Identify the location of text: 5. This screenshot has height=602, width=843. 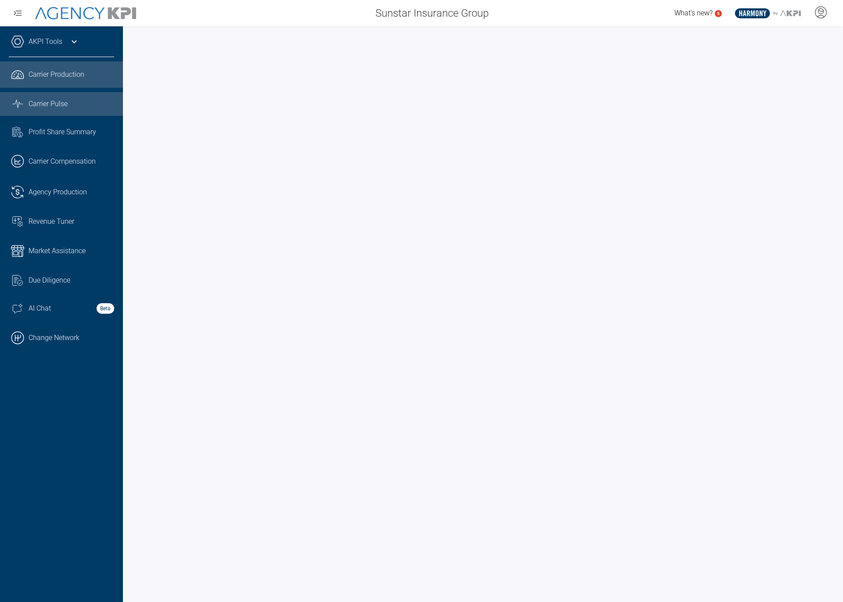
(718, 13).